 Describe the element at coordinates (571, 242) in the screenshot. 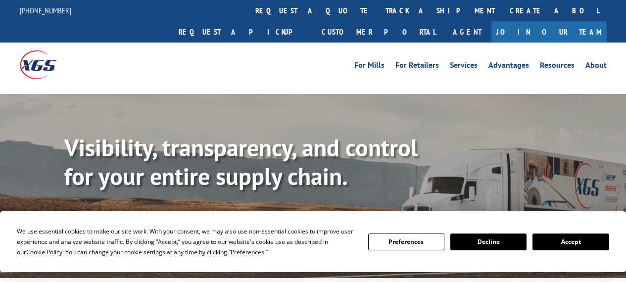

I see `button: Accept` at that location.